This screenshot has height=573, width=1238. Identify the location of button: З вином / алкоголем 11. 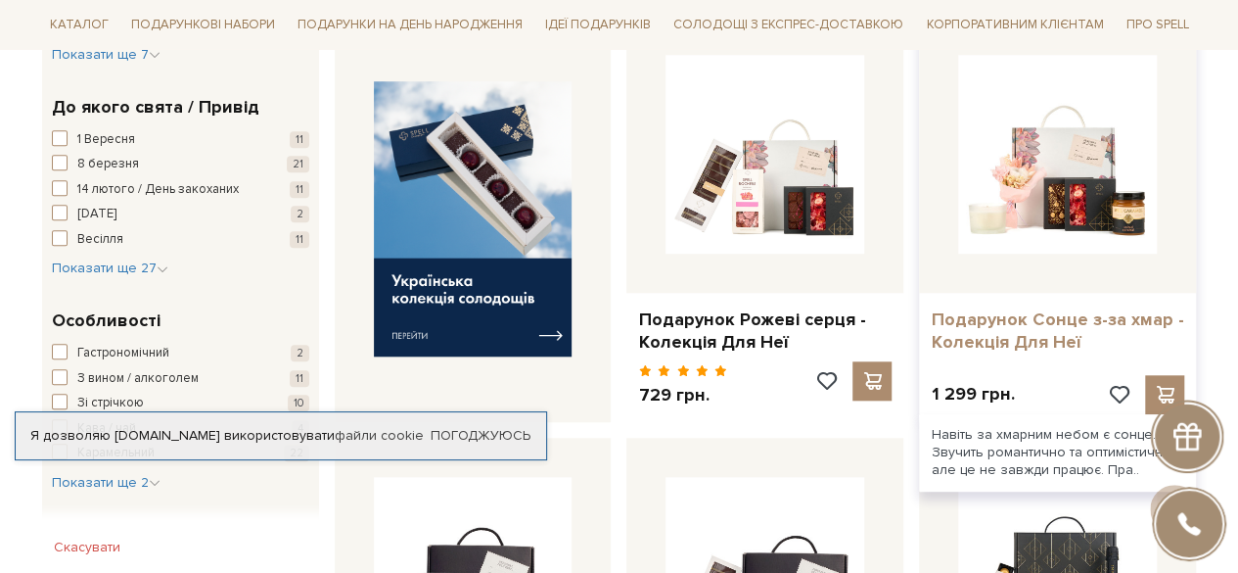
(180, 379).